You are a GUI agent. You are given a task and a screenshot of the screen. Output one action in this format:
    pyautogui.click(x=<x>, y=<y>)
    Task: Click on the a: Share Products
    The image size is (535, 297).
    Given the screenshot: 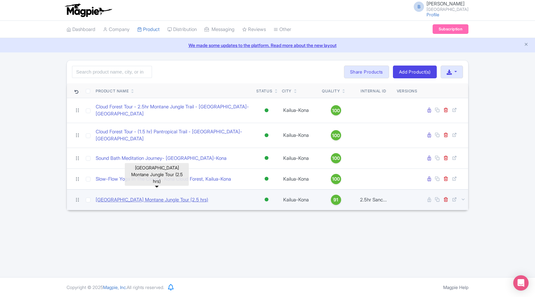 What is the action you would take?
    pyautogui.click(x=367, y=72)
    